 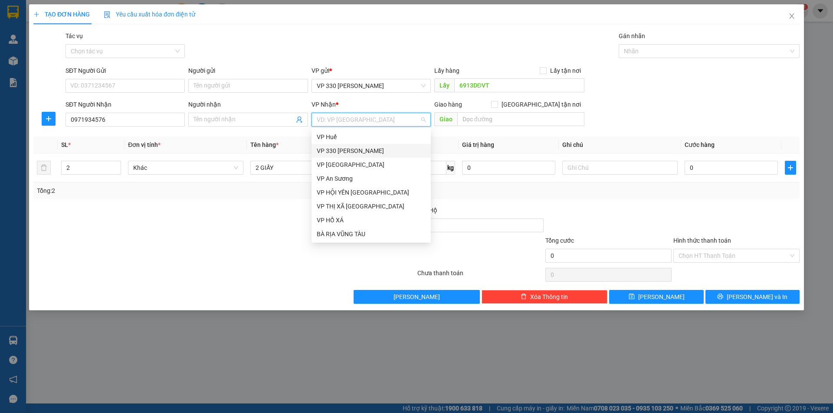 I want to click on span: Thu Hộ, so click(x=427, y=210).